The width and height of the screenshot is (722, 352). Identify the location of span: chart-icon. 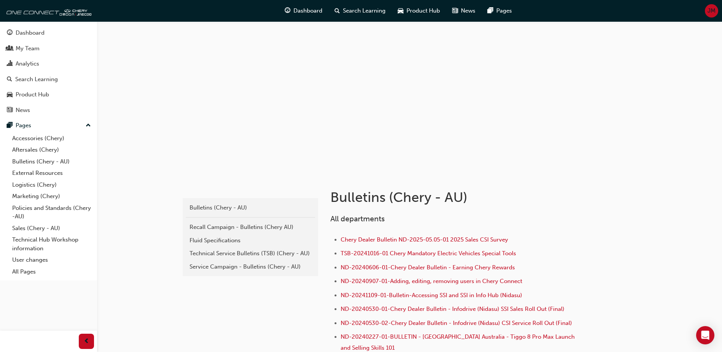
(10, 64).